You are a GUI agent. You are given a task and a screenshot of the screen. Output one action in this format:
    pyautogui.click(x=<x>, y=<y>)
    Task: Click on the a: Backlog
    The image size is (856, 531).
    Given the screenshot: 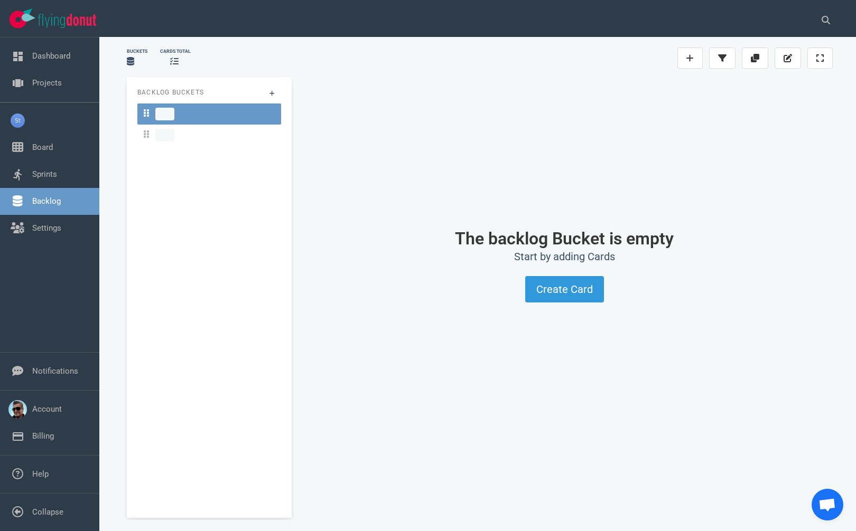 What is the action you would take?
    pyautogui.click(x=46, y=201)
    